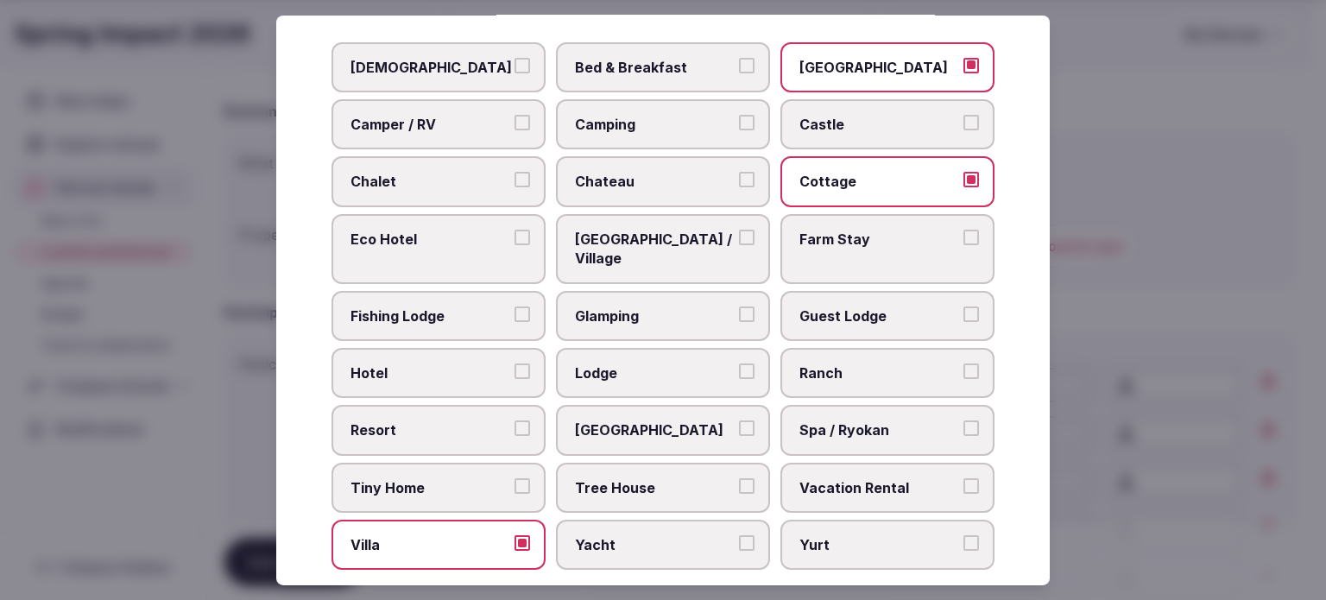  Describe the element at coordinates (971, 485) in the screenshot. I see `button: Vacation Rental` at that location.